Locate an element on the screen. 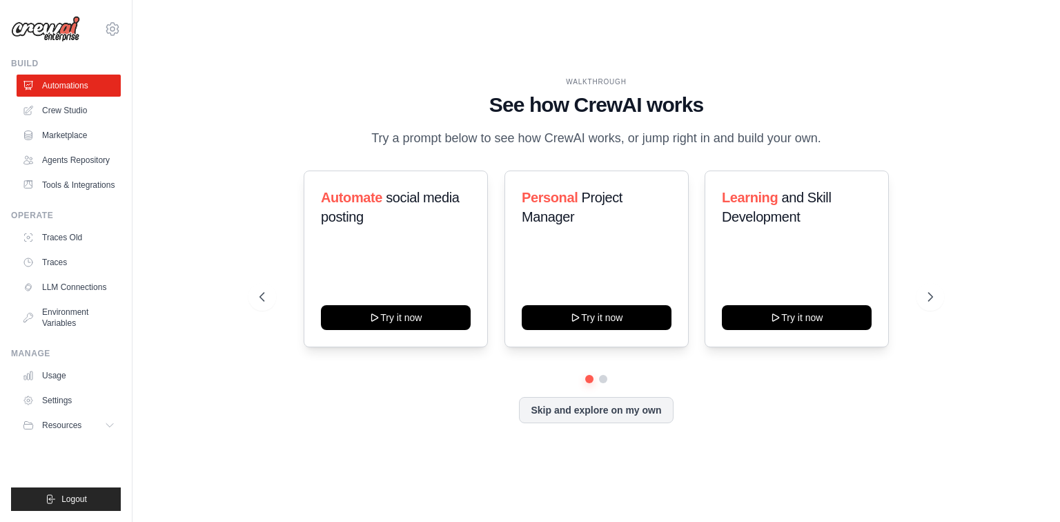 The image size is (1060, 522). span: Automate is located at coordinates (351, 197).